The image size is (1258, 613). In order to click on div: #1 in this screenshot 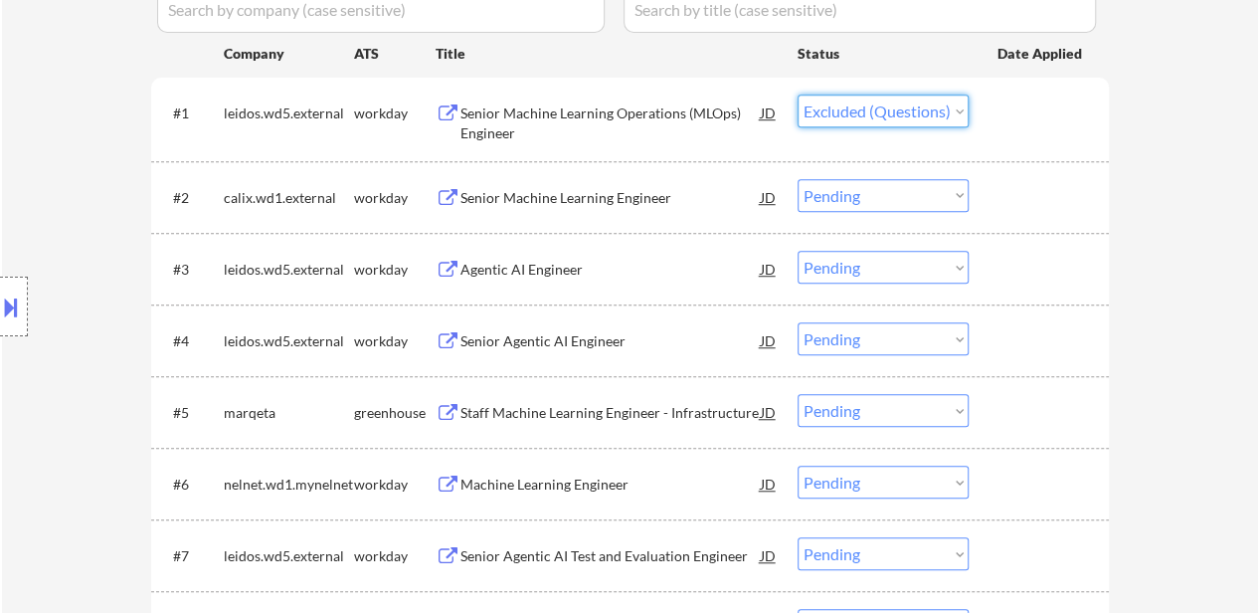, I will do `click(190, 113)`.